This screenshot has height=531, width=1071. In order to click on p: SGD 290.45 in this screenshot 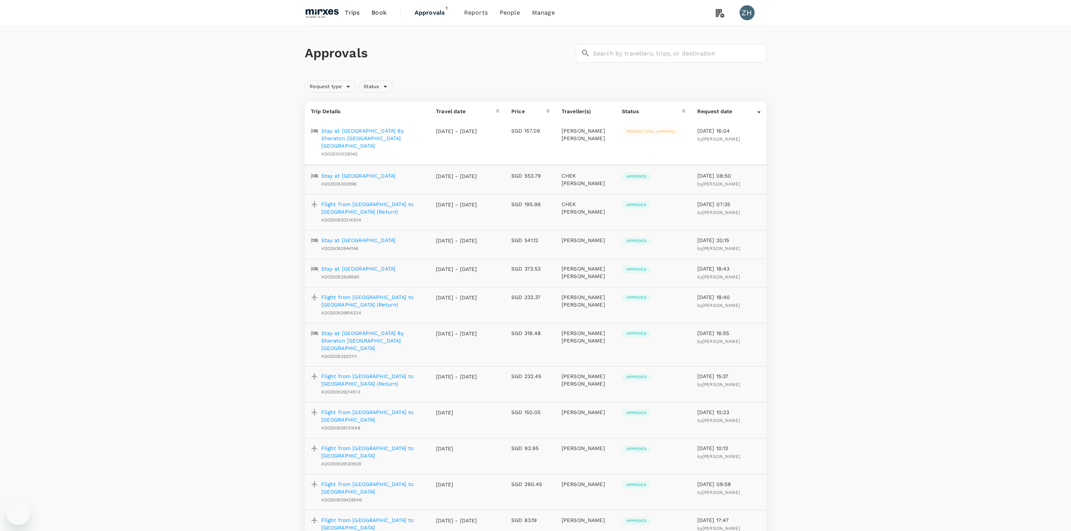, I will do `click(531, 485)`.